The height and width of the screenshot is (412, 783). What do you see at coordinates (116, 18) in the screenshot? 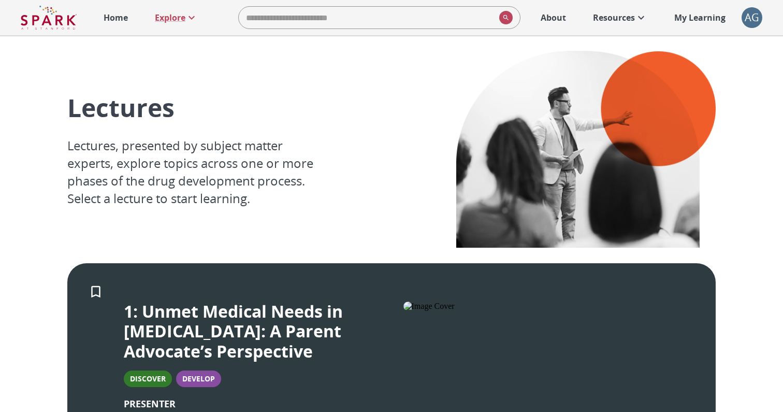
I see `p: Home` at bounding box center [116, 18].